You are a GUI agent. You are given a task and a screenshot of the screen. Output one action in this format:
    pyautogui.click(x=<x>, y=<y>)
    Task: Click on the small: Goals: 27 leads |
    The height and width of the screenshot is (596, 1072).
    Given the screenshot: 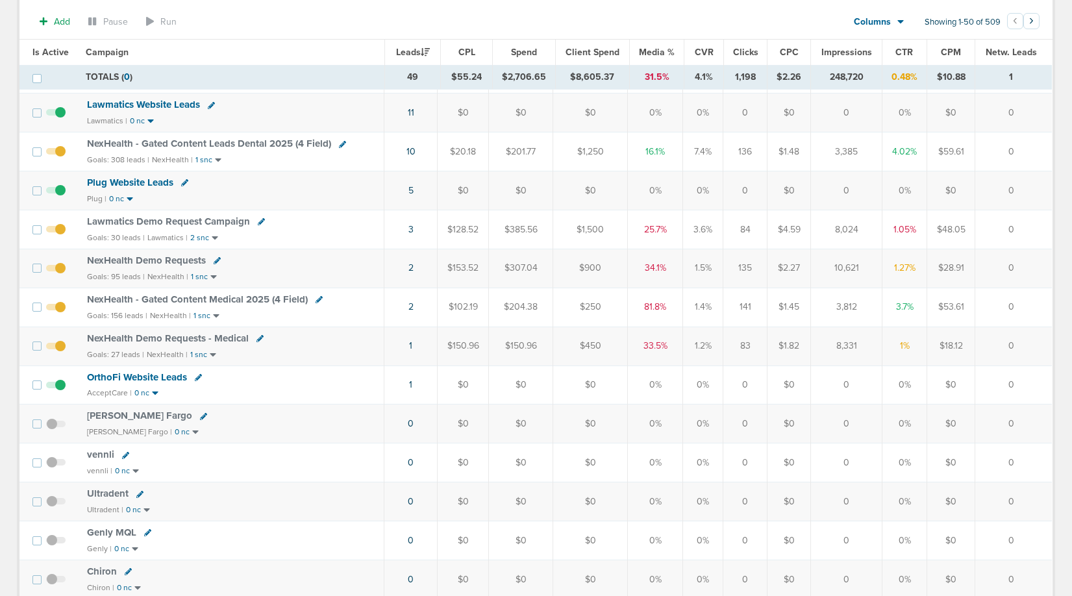 What is the action you would take?
    pyautogui.click(x=116, y=354)
    